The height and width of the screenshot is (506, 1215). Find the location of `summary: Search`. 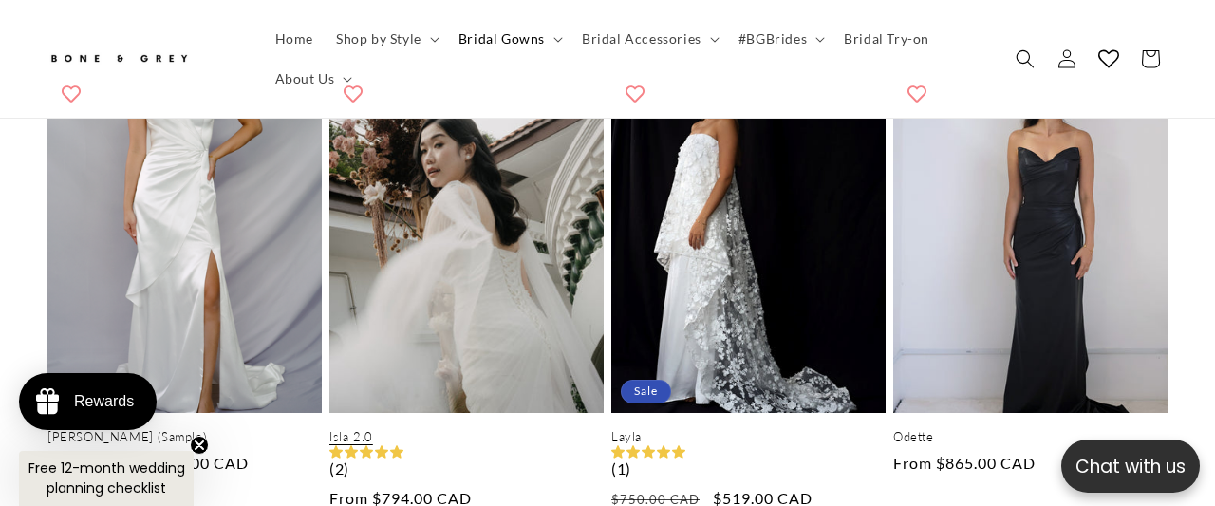

summary: Search is located at coordinates (1025, 59).